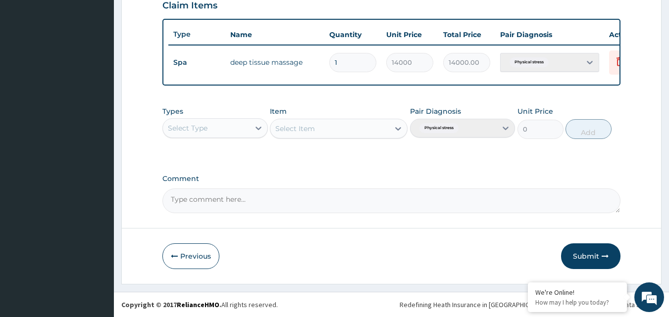 This screenshot has width=669, height=317. What do you see at coordinates (591, 256) in the screenshot?
I see `button: Submit` at bounding box center [591, 256].